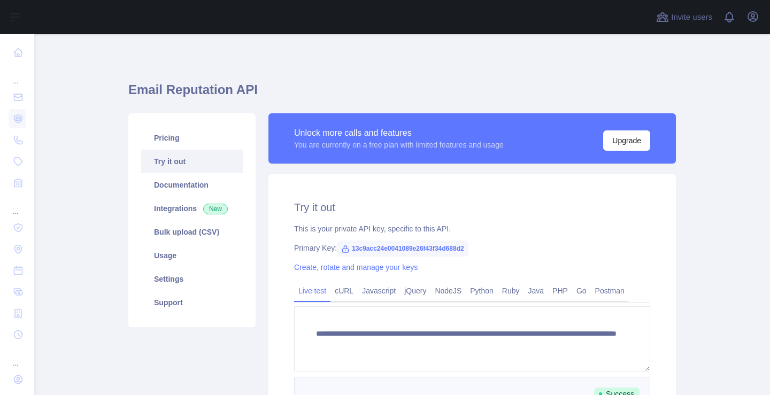  What do you see at coordinates (415, 291) in the screenshot?
I see `a: jQuery` at bounding box center [415, 291].